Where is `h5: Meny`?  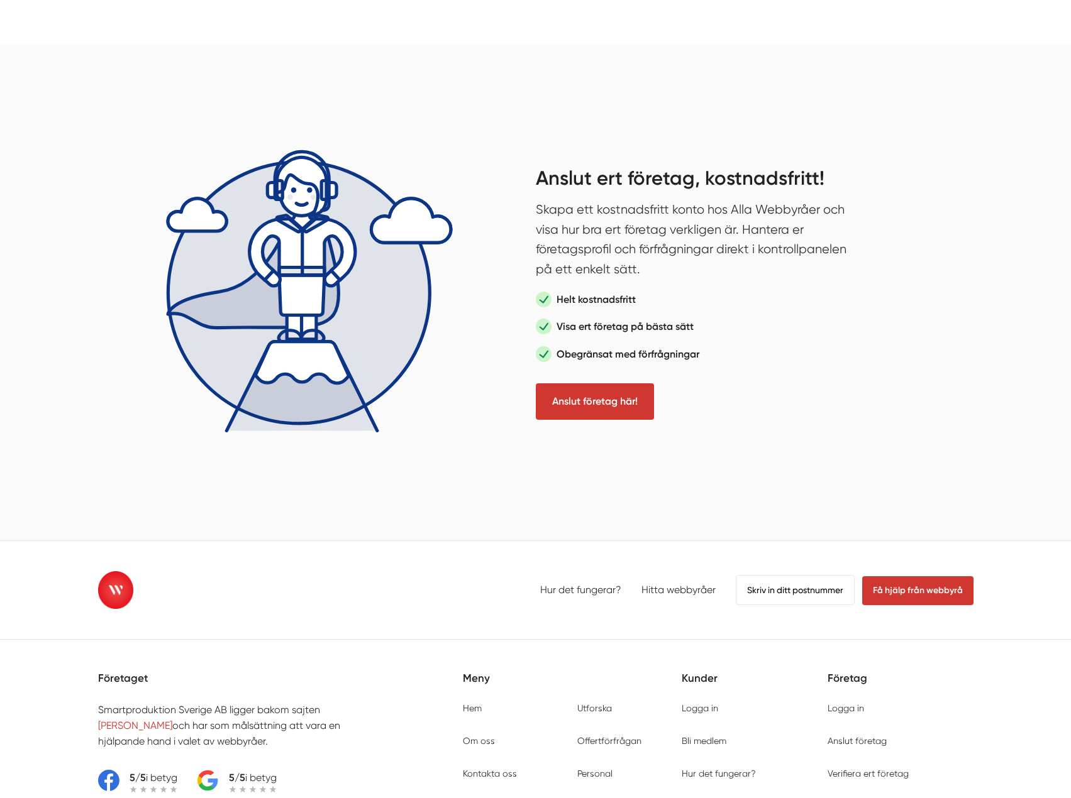
h5: Meny is located at coordinates (572, 686).